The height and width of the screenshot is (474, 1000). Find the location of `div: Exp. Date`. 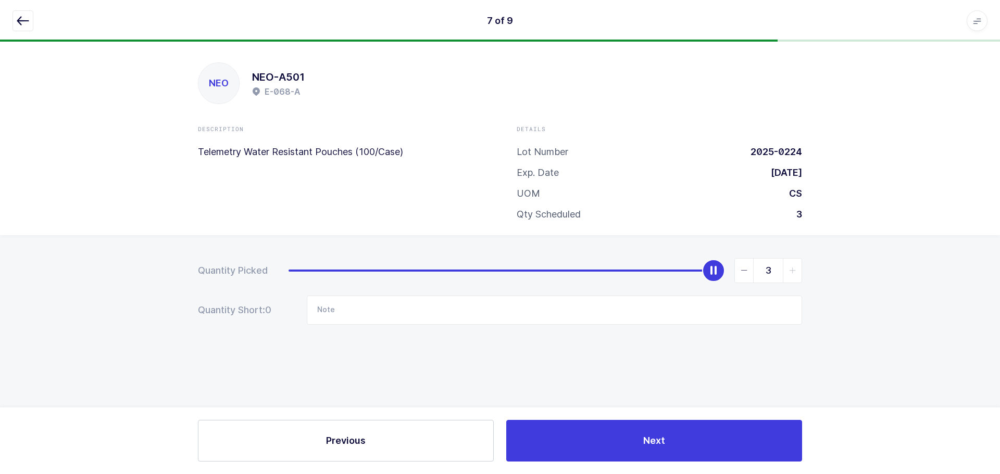

div: Exp. Date is located at coordinates (537, 173).